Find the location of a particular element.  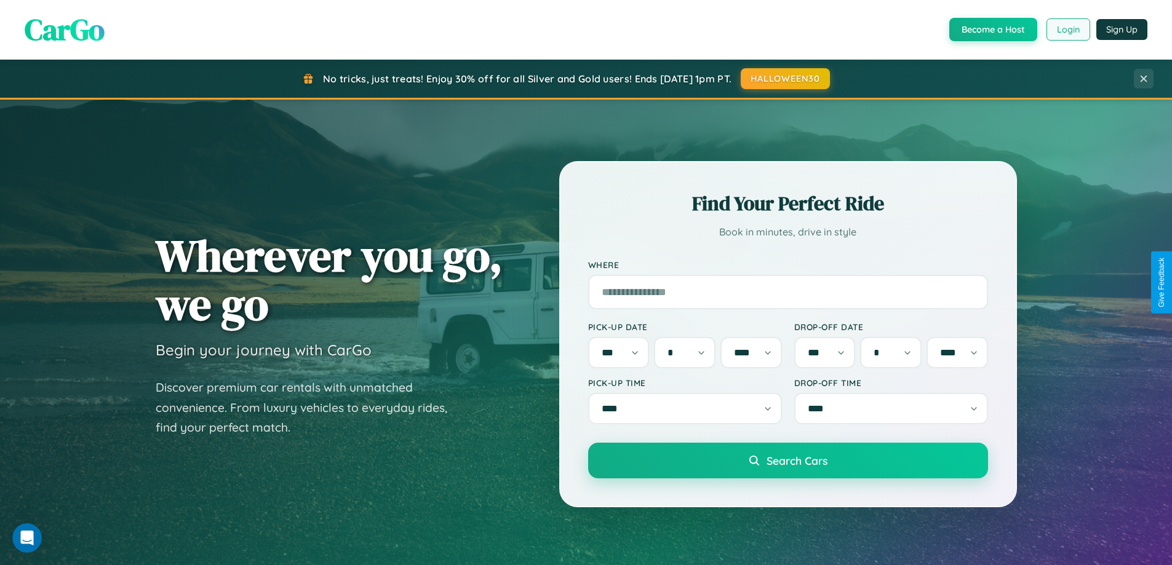

label: Pick-up Date is located at coordinates (685, 327).